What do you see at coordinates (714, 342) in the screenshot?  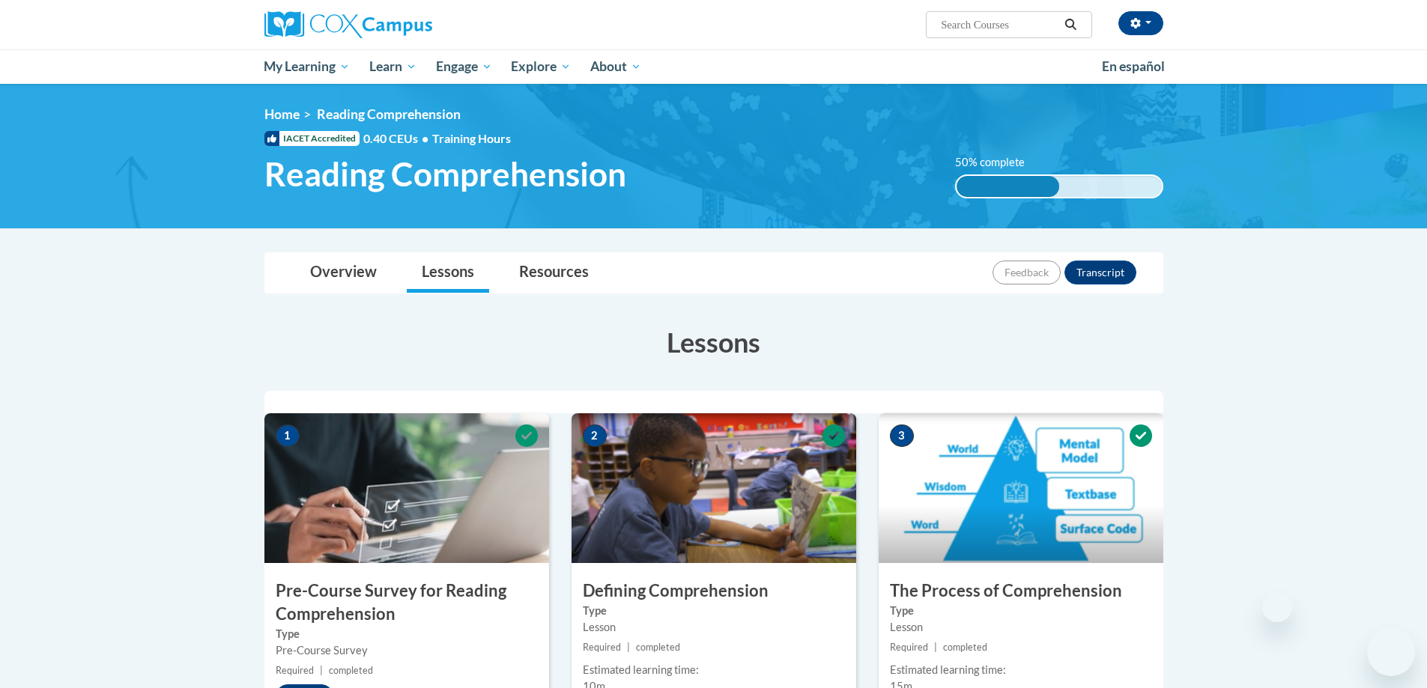 I see `h3: Lessons` at bounding box center [714, 342].